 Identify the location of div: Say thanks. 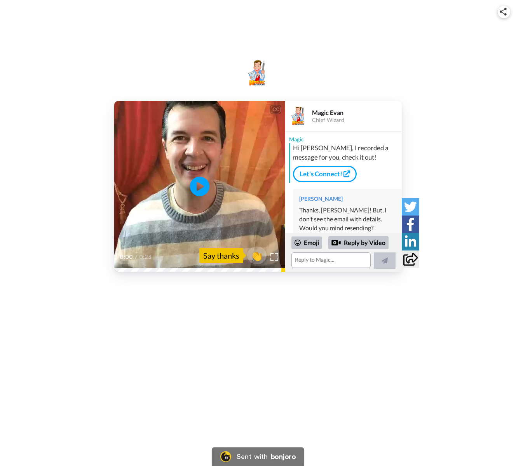
(221, 256).